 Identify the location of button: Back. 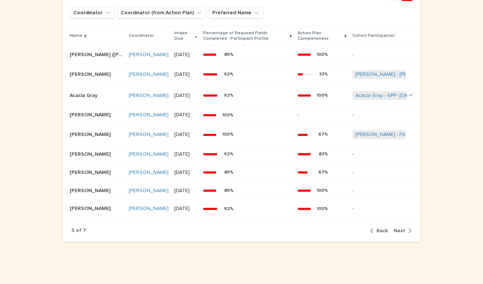
(381, 231).